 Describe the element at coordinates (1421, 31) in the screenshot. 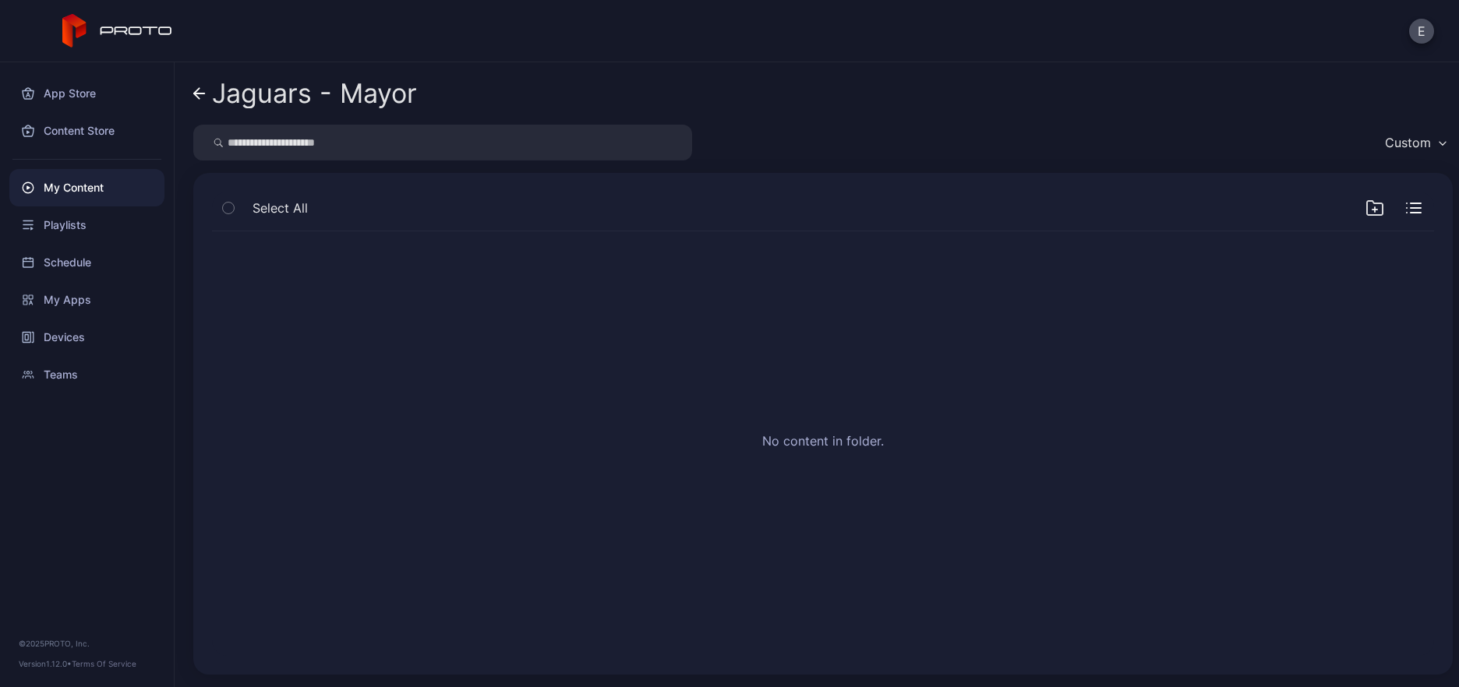

I see `button: E` at that location.